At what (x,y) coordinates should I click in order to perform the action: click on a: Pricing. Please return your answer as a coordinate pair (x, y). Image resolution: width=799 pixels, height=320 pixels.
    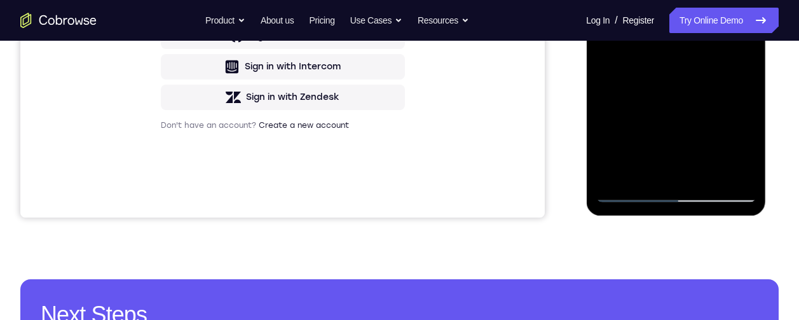
    Looking at the image, I should click on (322, 20).